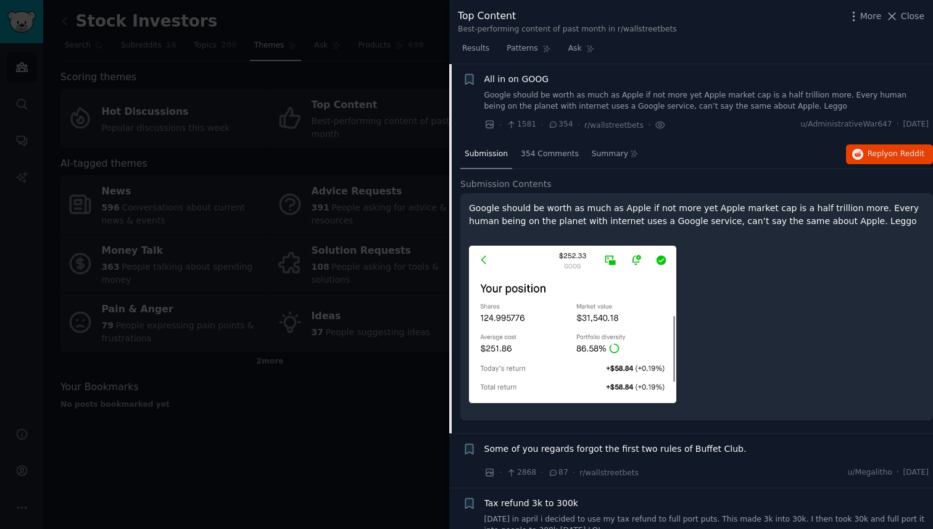 Image resolution: width=933 pixels, height=529 pixels. Describe the element at coordinates (707, 101) in the screenshot. I see `a: Google should be worth as much as Apple if not more yet Apple market cap is a half trillion more....` at that location.